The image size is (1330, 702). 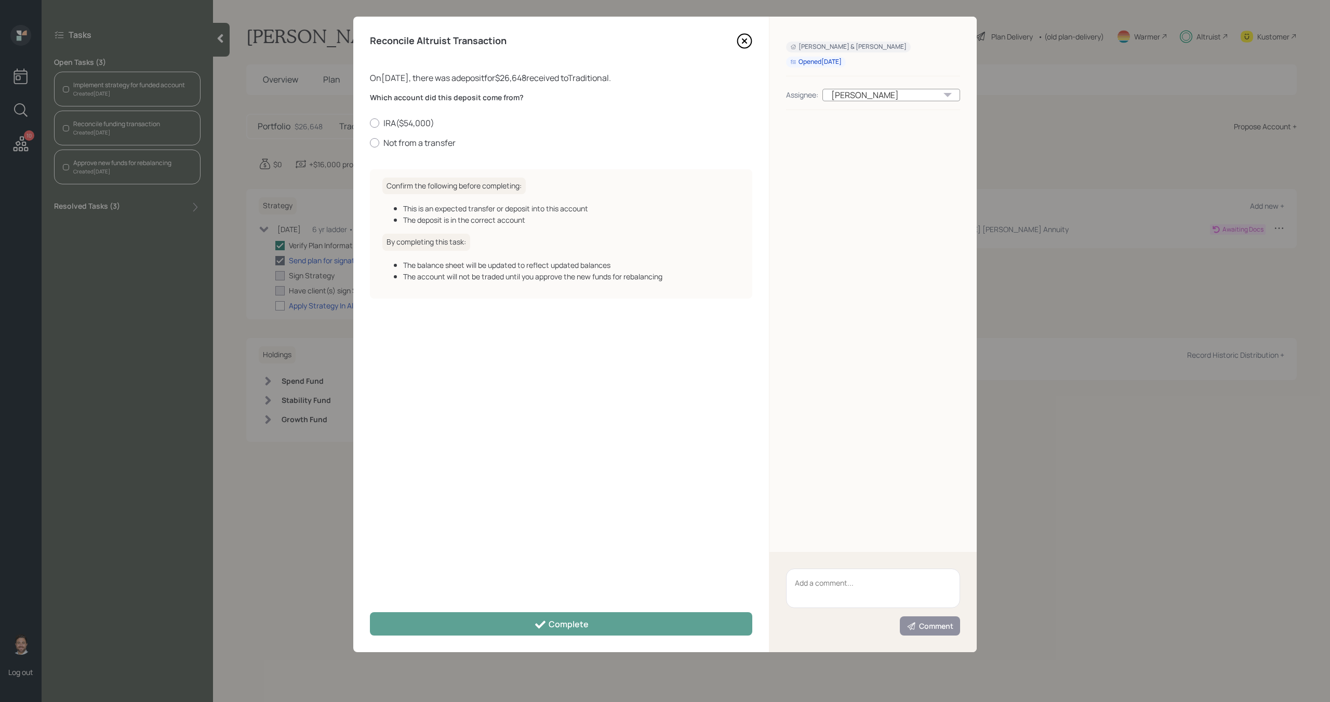 I want to click on div: Complete, so click(x=561, y=625).